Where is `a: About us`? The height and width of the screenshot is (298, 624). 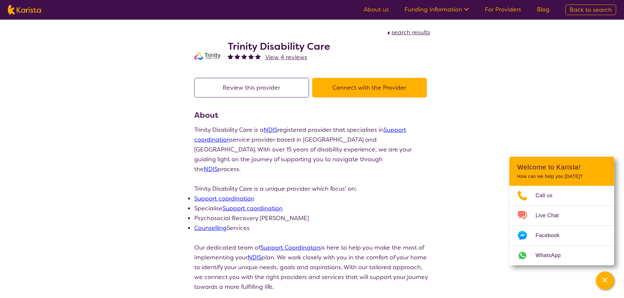
a: About us is located at coordinates (376, 9).